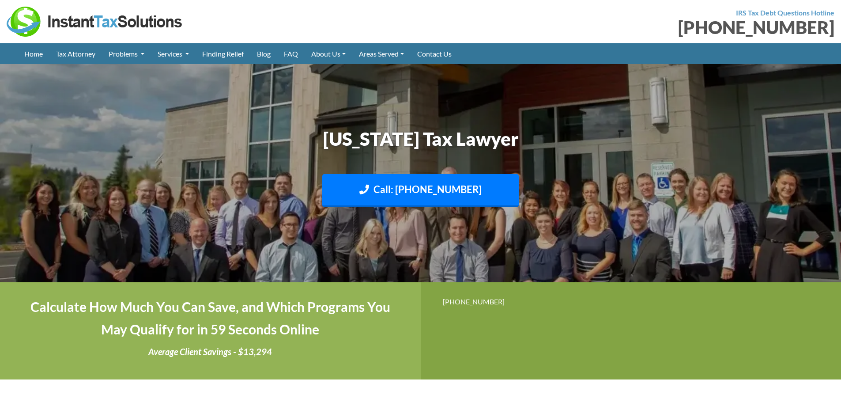 Image resolution: width=841 pixels, height=406 pixels. What do you see at coordinates (434, 53) in the screenshot?
I see `a: Contact Us` at bounding box center [434, 53].